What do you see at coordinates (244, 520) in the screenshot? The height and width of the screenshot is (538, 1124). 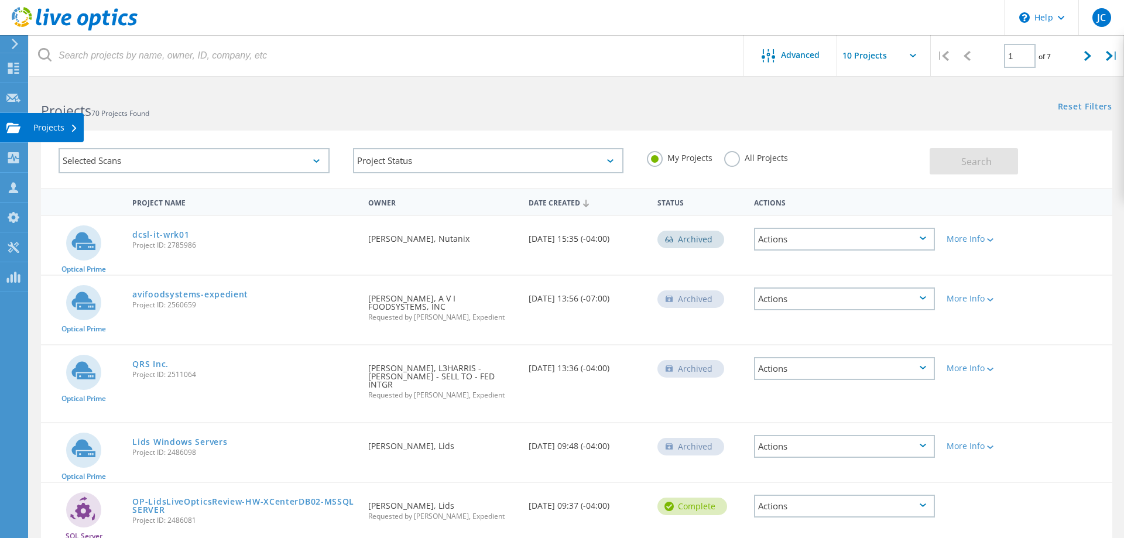 I see `span: Project ID: 2486081` at bounding box center [244, 520].